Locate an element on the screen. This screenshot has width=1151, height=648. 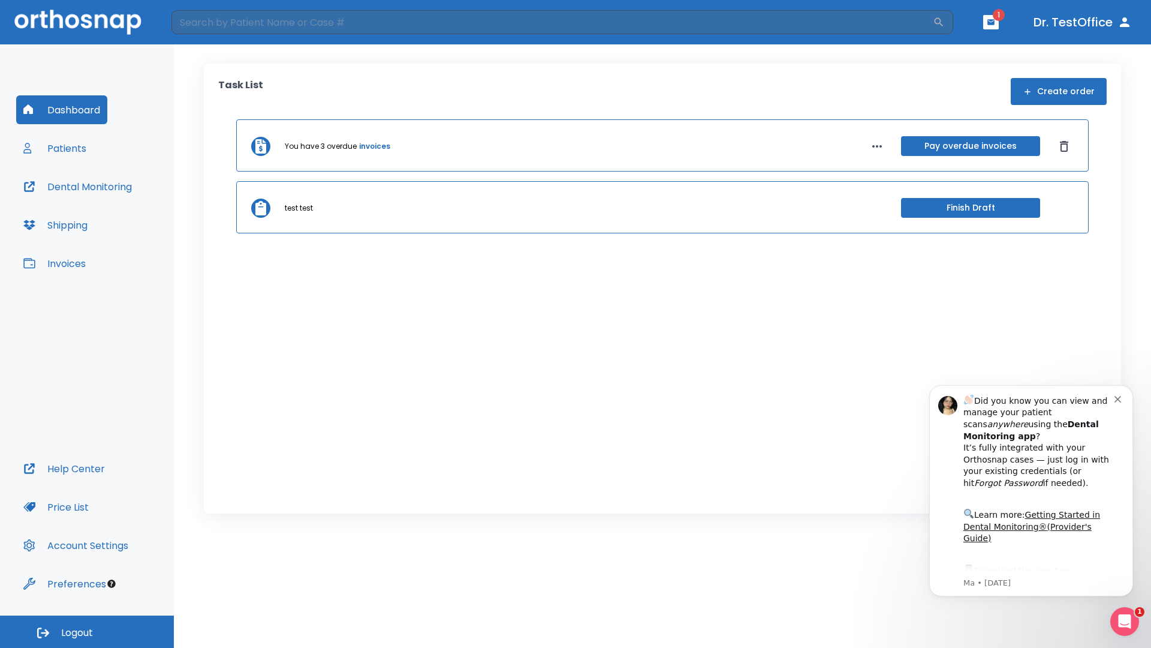
button: Shipping is located at coordinates (55, 225).